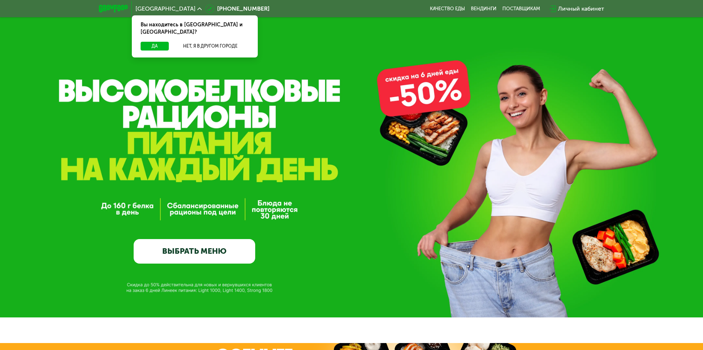 The height and width of the screenshot is (350, 703). Describe the element at coordinates (448, 9) in the screenshot. I see `a: Качество еды` at that location.